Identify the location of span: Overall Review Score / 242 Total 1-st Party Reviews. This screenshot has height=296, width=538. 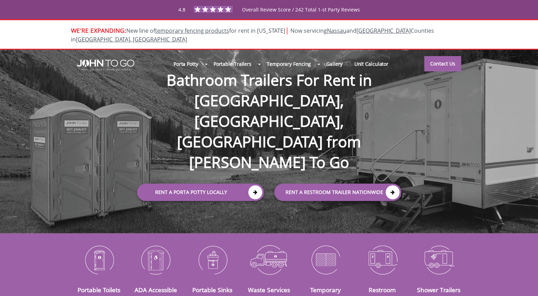
(301, 16).